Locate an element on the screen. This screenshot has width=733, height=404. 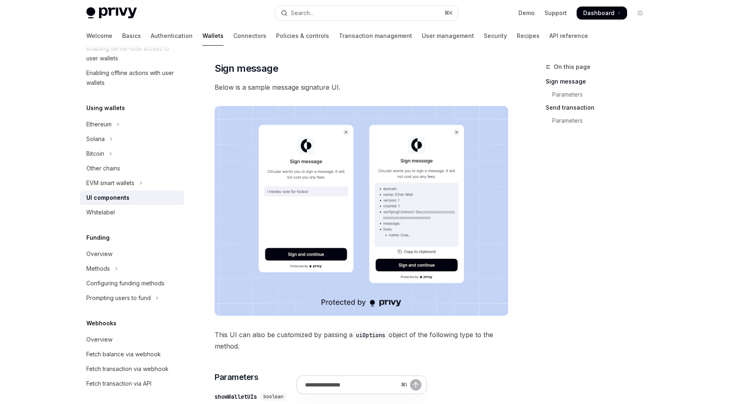
a: Other chains is located at coordinates (132, 168).